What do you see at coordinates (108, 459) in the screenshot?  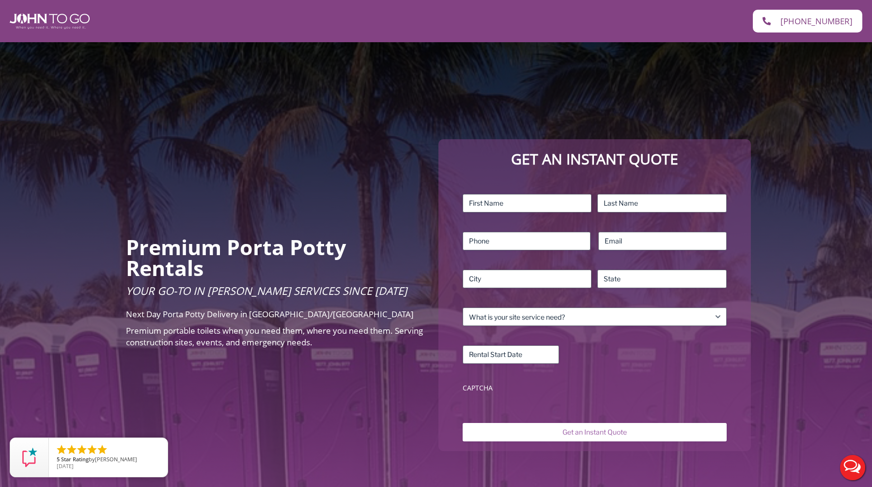 I see `span: by` at bounding box center [108, 459].